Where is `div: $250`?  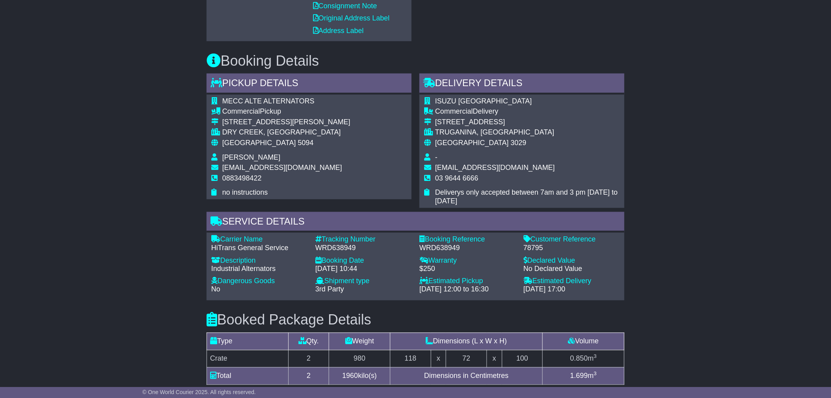
div: $250 is located at coordinates (467, 269).